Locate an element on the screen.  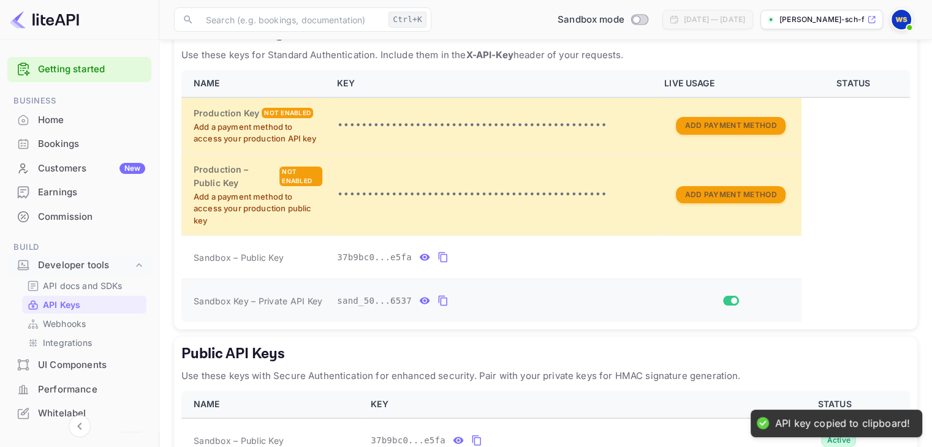
div: API docs and SDKs is located at coordinates (84, 286).